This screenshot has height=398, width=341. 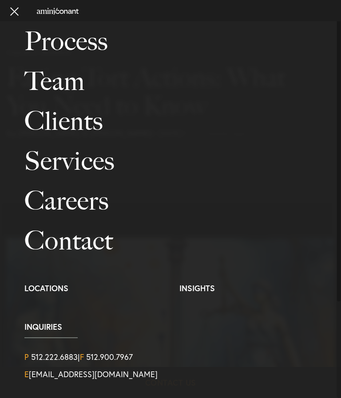 What do you see at coordinates (91, 374) in the screenshot?
I see `a: Email Us` at bounding box center [91, 374].